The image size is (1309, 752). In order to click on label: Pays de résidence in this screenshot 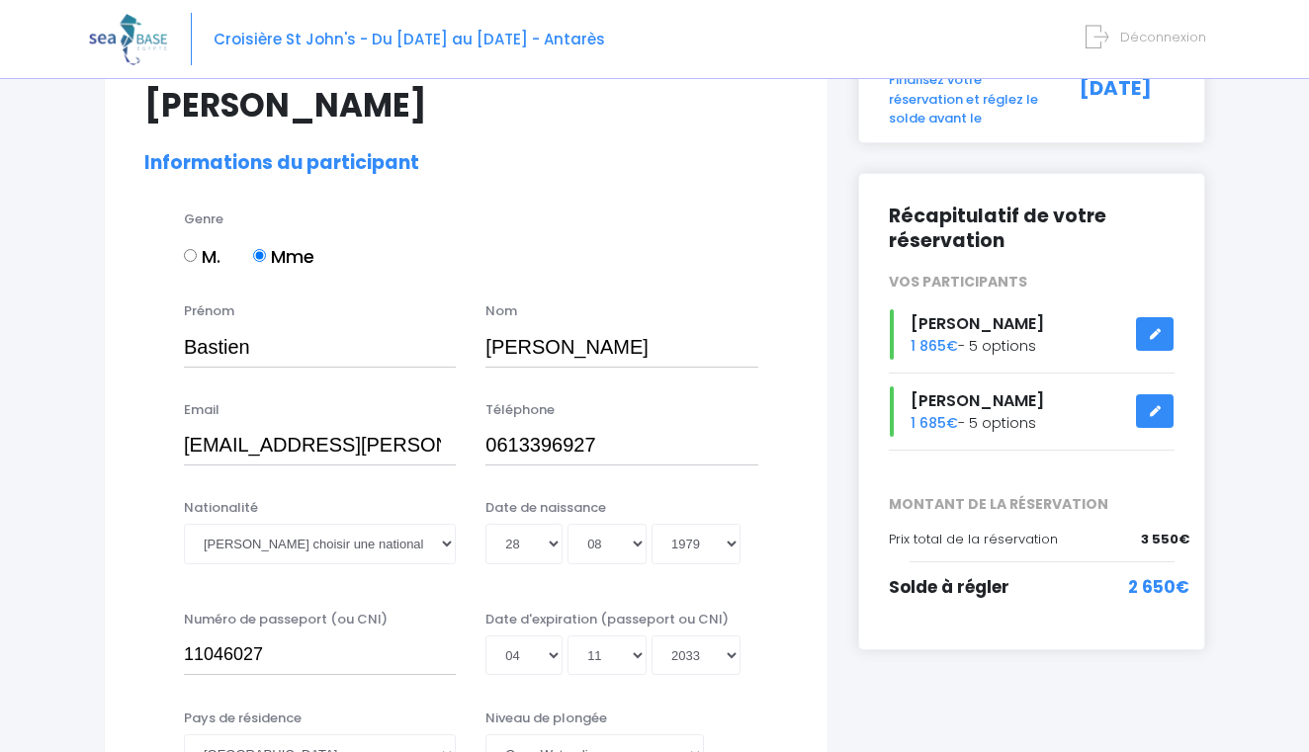, I will do `click(242, 719)`.